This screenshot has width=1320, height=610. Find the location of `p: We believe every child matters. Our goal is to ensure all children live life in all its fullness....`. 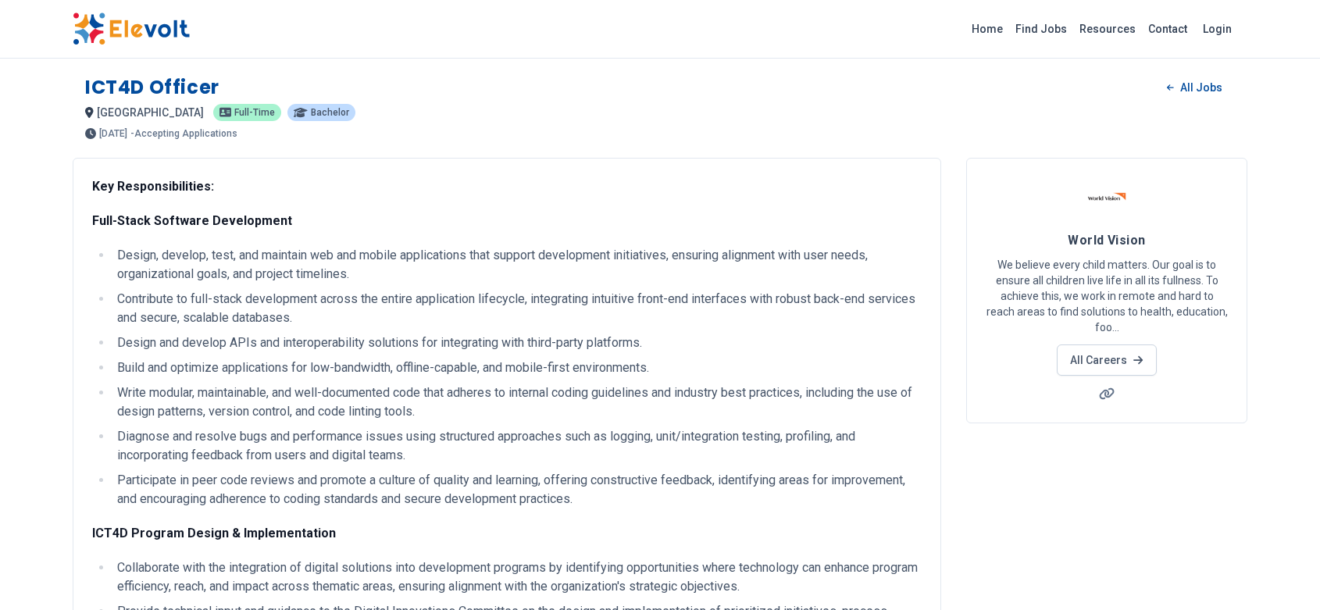

p: We believe every child matters. Our goal is to ensure all children live life in all its fullness.... is located at coordinates (1107, 296).